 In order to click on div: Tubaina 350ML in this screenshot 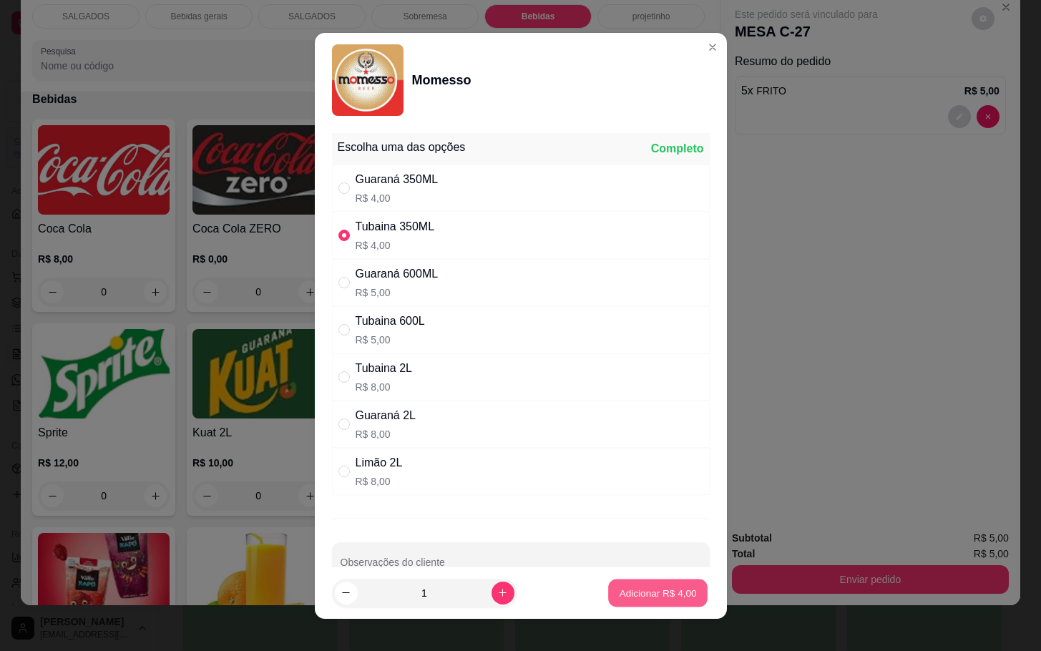, I will do `click(395, 227)`.